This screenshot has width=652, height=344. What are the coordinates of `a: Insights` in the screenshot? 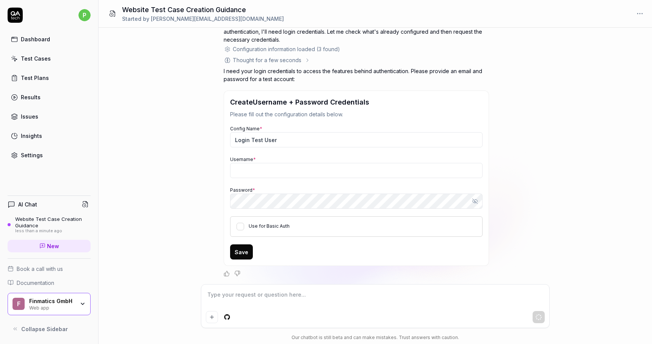 It's located at (49, 136).